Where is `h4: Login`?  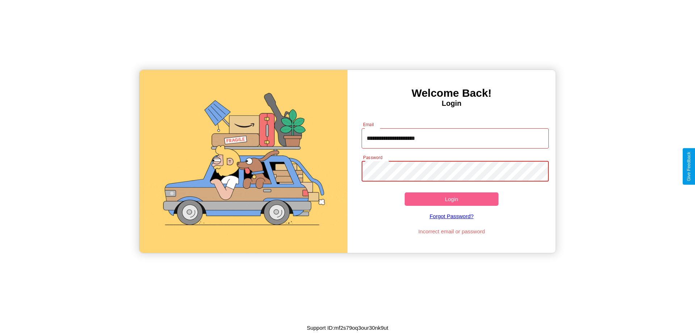
h4: Login is located at coordinates (452, 103).